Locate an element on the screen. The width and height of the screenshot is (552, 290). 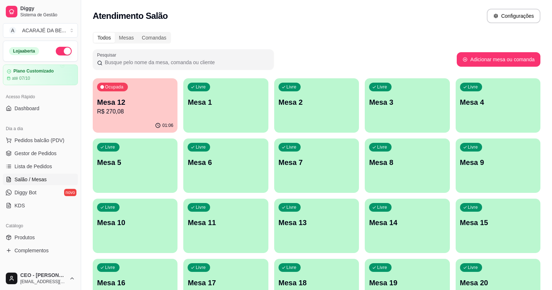
input: Pesquisar is located at coordinates (186, 62).